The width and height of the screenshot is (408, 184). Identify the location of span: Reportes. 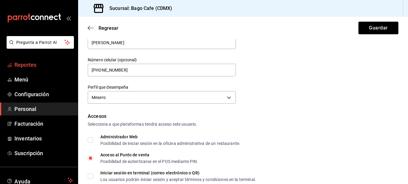
(44, 65).